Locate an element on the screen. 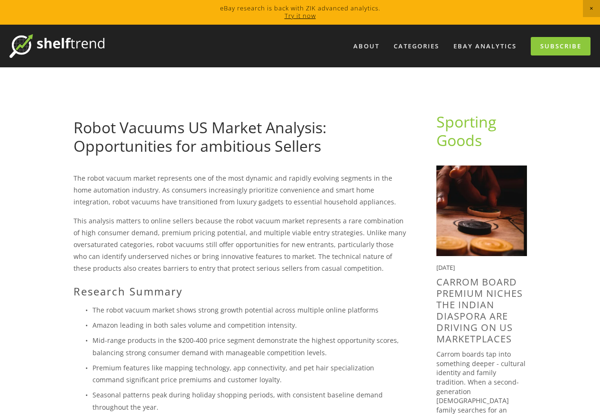 Image resolution: width=600 pixels, height=414 pixels. p: The robot vacuum market represents one of the most dynamic and rapidly evolving segments in the h... is located at coordinates (239, 190).